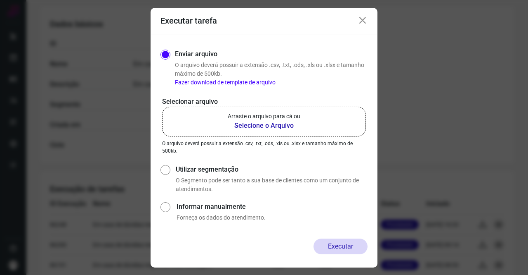 The image size is (528, 275). What do you see at coordinates (272, 169) in the screenshot?
I see `label: Utilizar segmentação` at bounding box center [272, 169].